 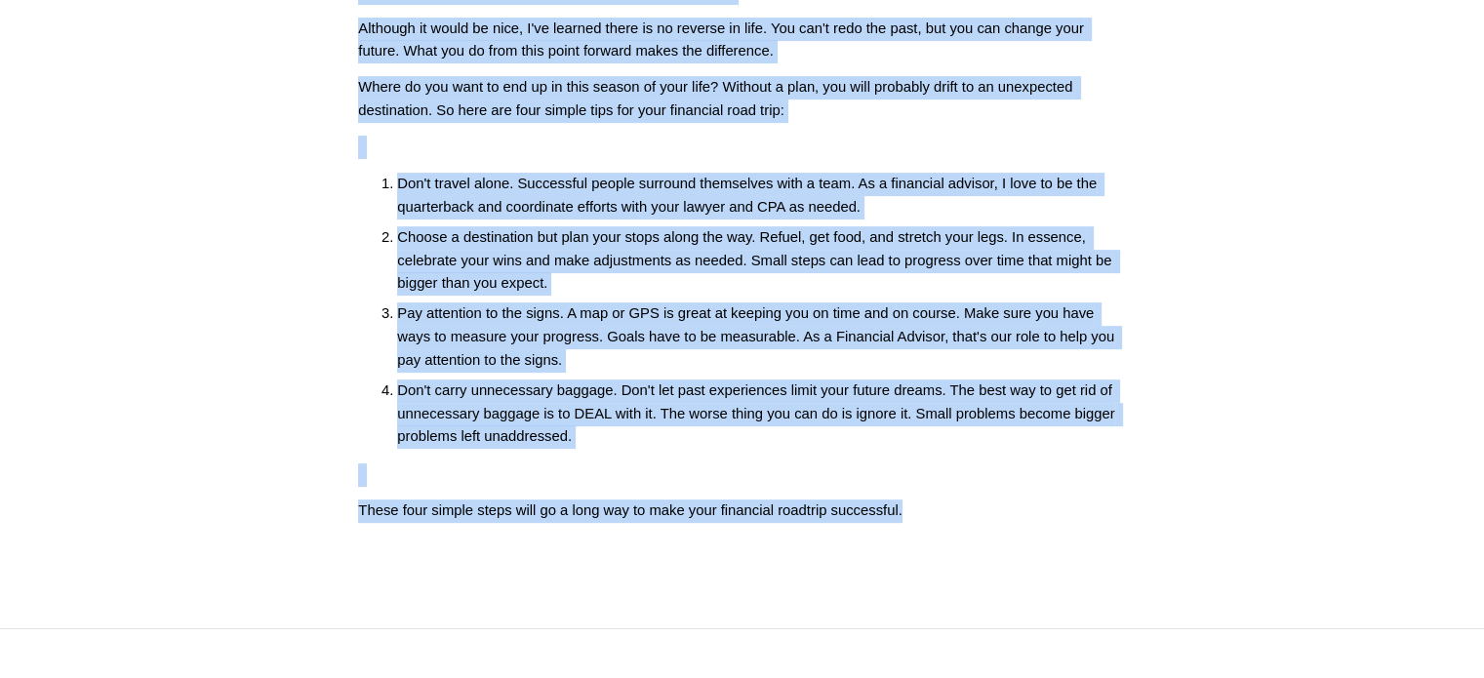 What do you see at coordinates (742, 40) in the screenshot?
I see `p: Although it would be nice, I've learned there is no reverse in life. You can't redo the past, but...` at bounding box center [742, 40].